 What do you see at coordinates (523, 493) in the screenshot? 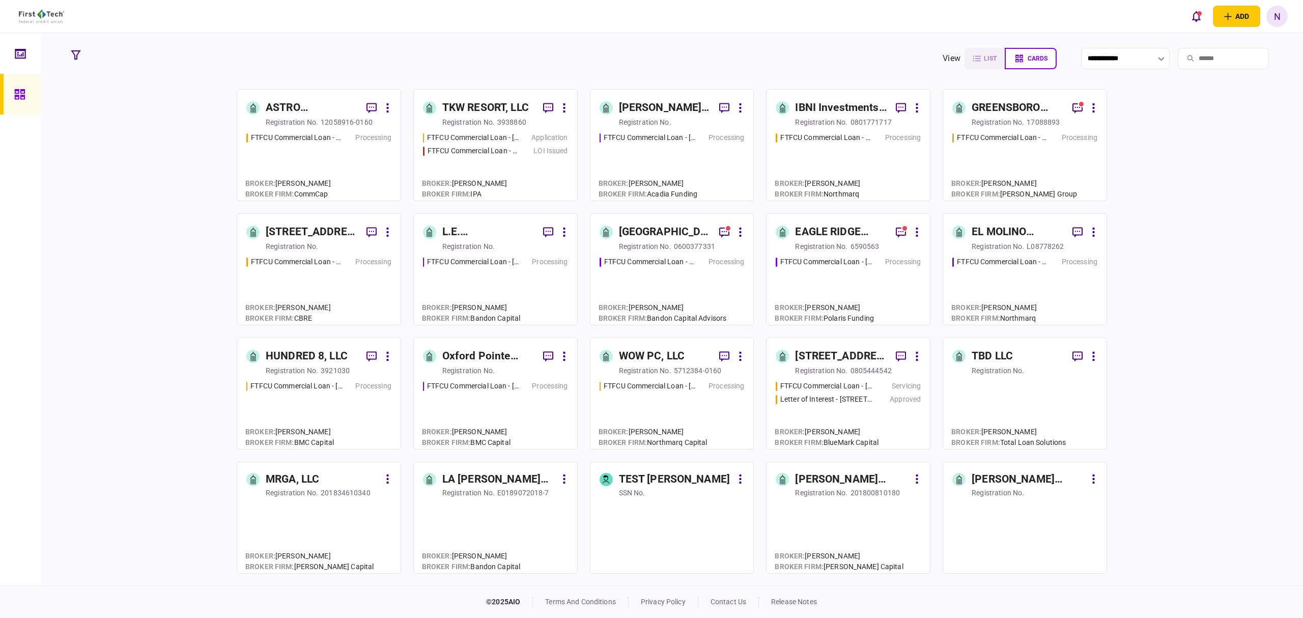
I see `div: E0189072018-7` at bounding box center [523, 493].